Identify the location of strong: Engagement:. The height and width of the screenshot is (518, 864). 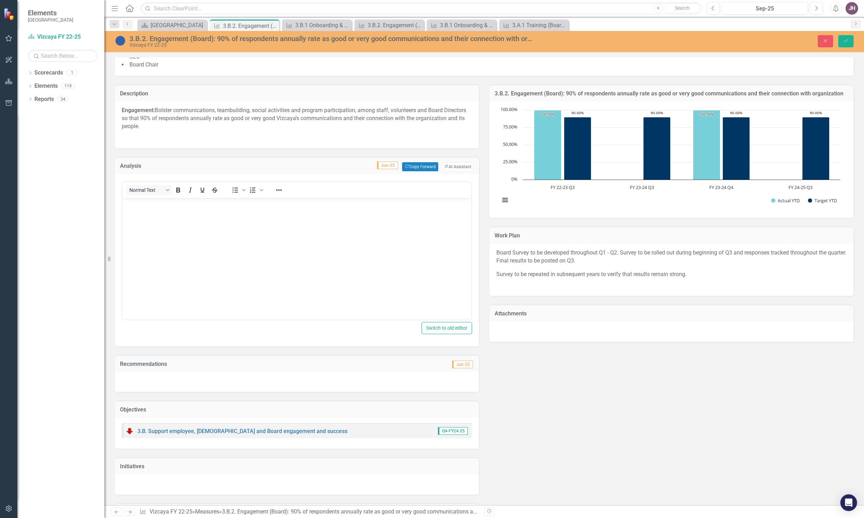
(138, 110).